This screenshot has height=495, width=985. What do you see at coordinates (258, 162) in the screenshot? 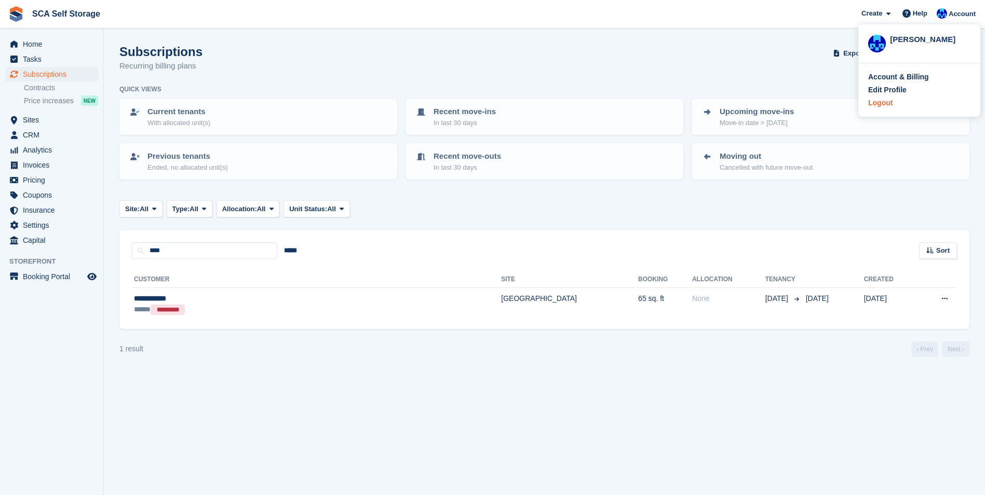
I see `a: Previous tenants Ended, no allocated unit(s)` at bounding box center [258, 162].